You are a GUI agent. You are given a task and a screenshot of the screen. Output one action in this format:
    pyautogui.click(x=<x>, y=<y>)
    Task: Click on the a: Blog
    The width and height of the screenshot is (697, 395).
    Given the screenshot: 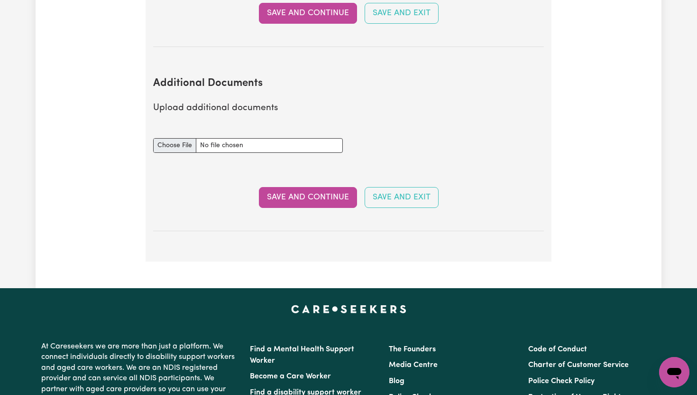 What is the action you would take?
    pyautogui.click(x=397, y=381)
    